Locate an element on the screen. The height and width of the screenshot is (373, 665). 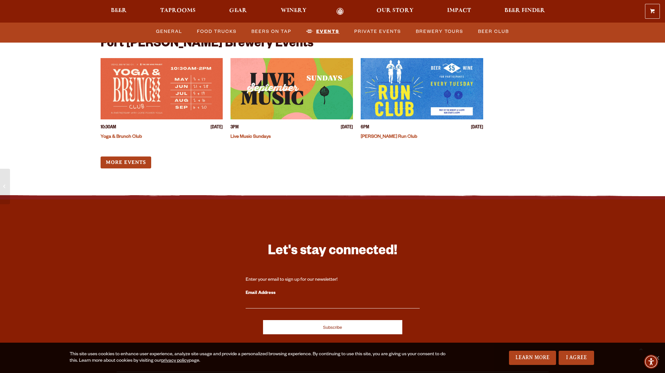
span: Impact is located at coordinates (459, 11).